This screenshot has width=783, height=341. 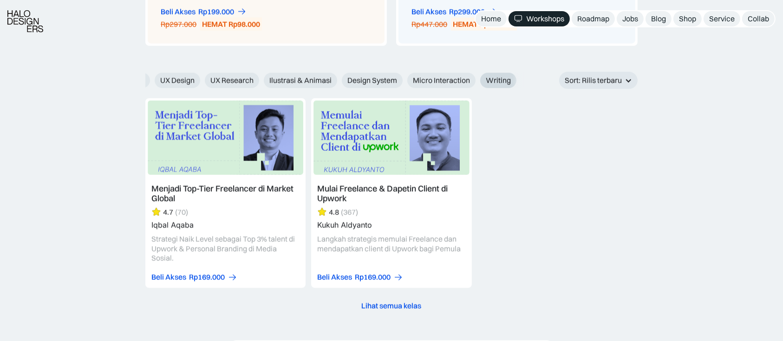 I want to click on div: Blog, so click(x=658, y=19).